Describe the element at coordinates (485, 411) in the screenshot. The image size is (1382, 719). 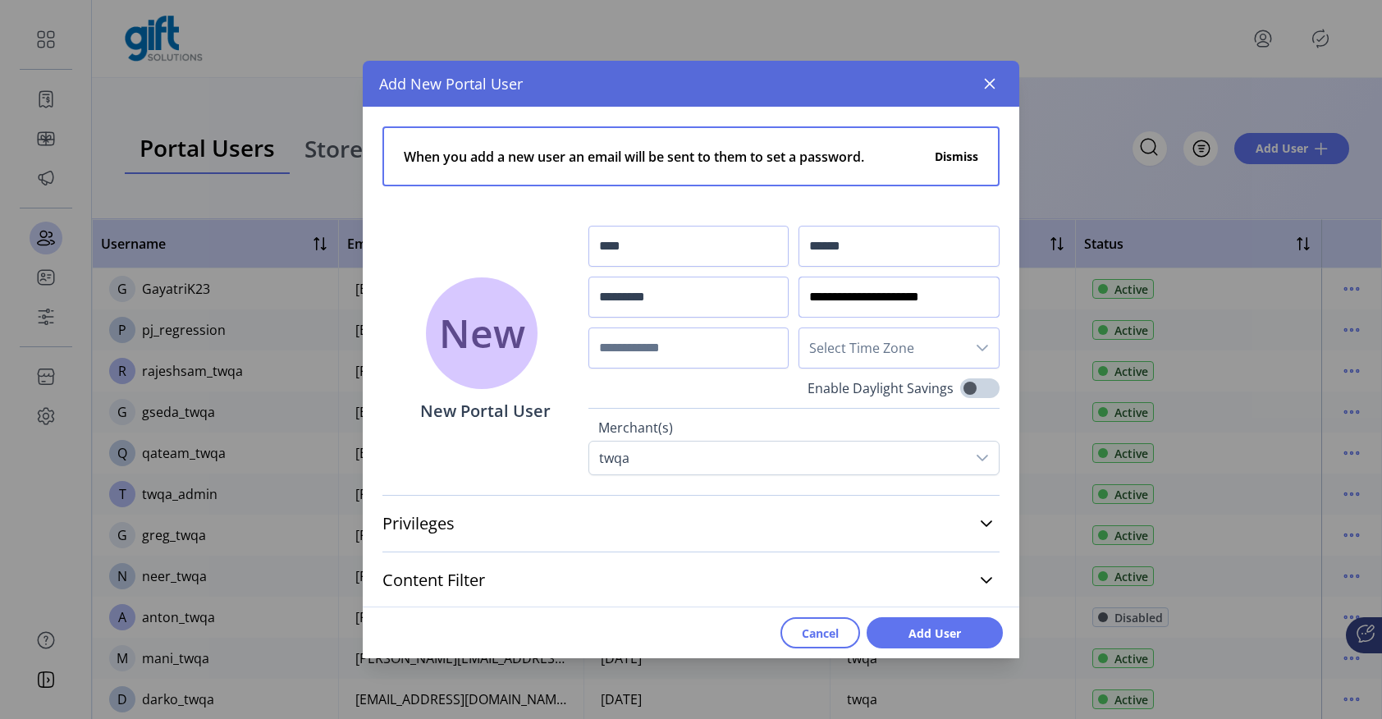
I see `p: New Portal User` at that location.